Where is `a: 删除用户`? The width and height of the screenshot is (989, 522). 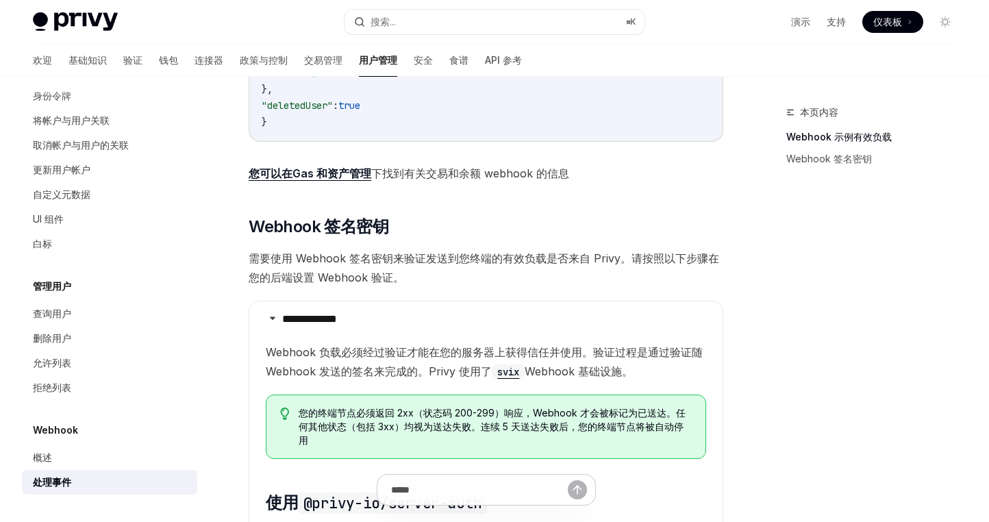
a: 删除用户 is located at coordinates (110, 338).